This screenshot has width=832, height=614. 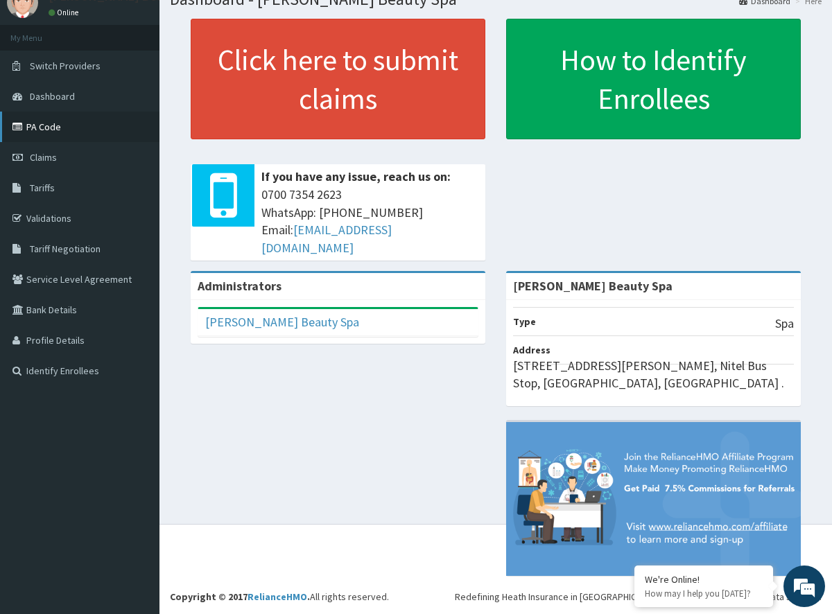 I want to click on img: d_794563401_operators_776852000000476009, so click(x=62, y=87).